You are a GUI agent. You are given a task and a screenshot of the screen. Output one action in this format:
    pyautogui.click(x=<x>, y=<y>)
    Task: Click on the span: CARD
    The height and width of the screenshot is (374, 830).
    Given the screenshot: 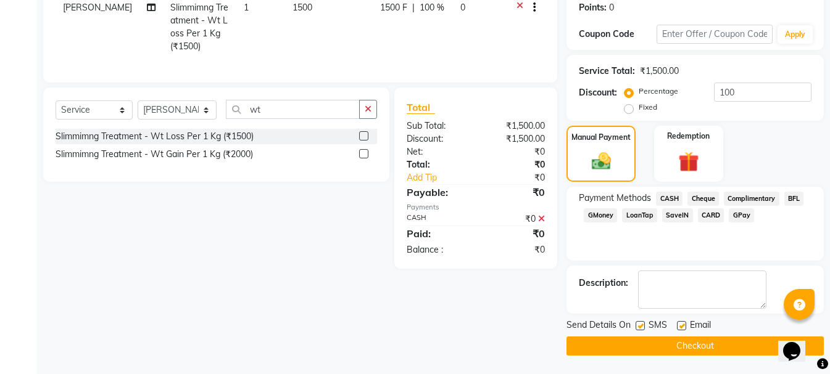 What is the action you would take?
    pyautogui.click(x=711, y=215)
    